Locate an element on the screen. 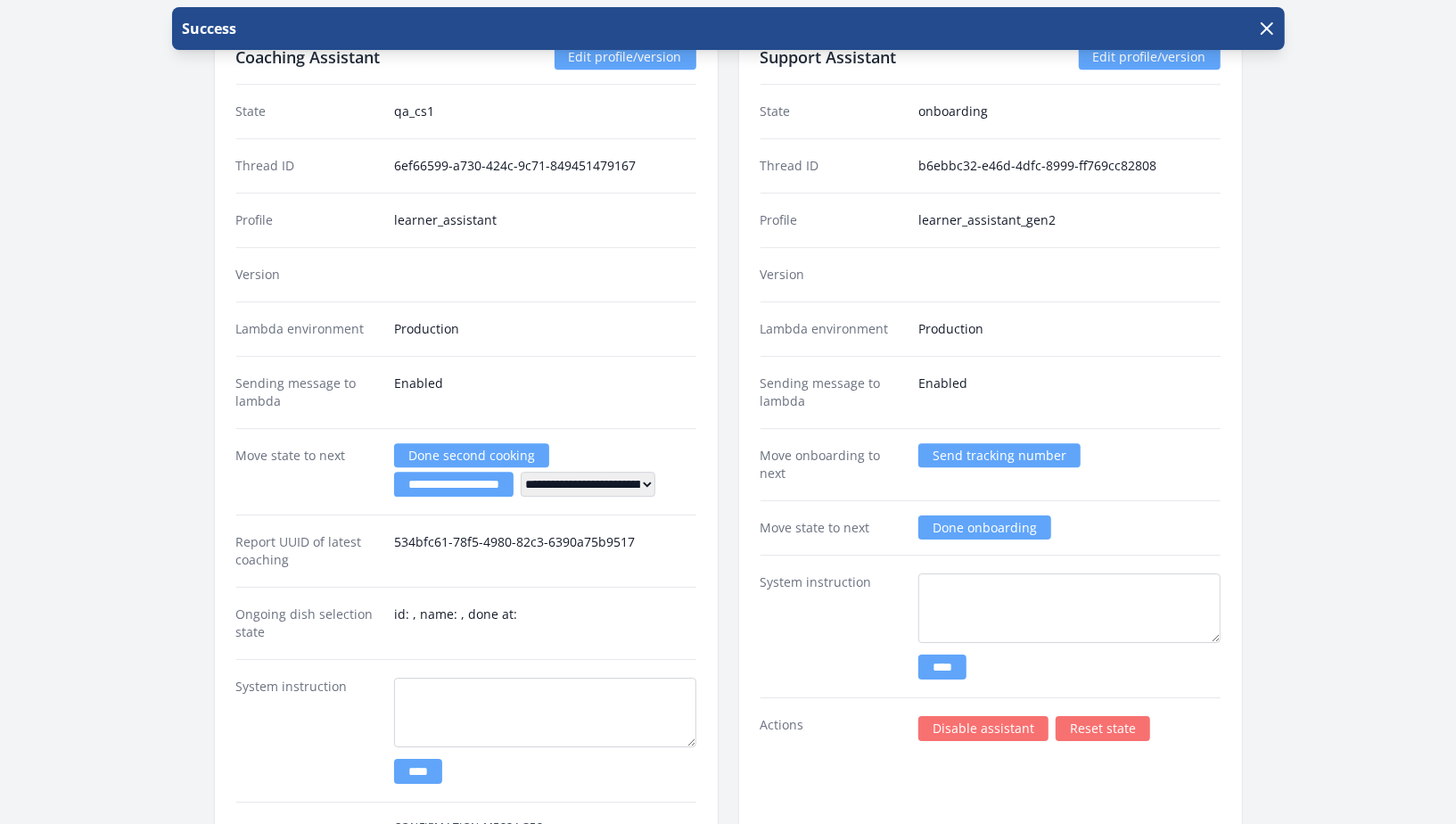 The height and width of the screenshot is (824, 1456). dd: qa_cs1 is located at coordinates (545, 111).